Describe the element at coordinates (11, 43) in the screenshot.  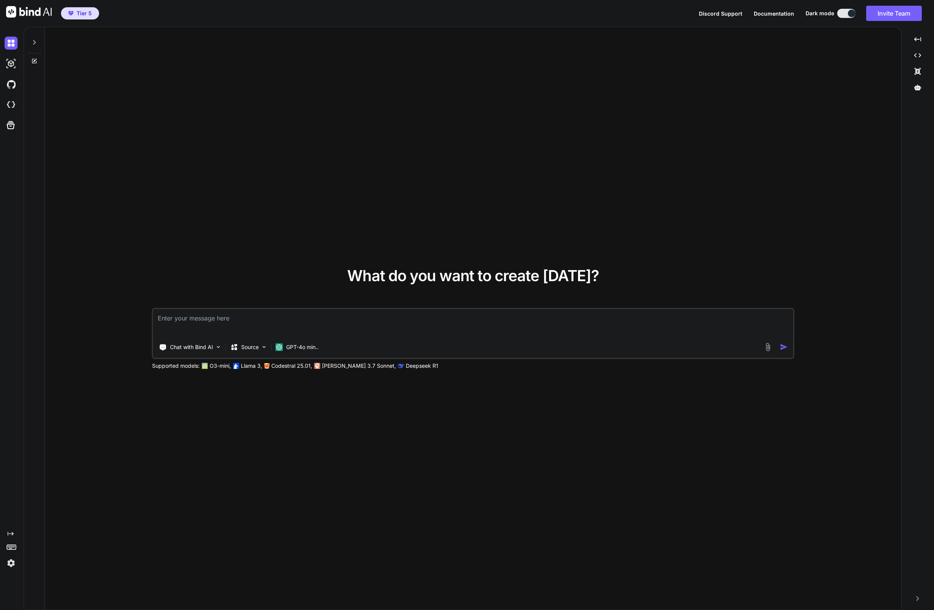
I see `img: darkChat` at that location.